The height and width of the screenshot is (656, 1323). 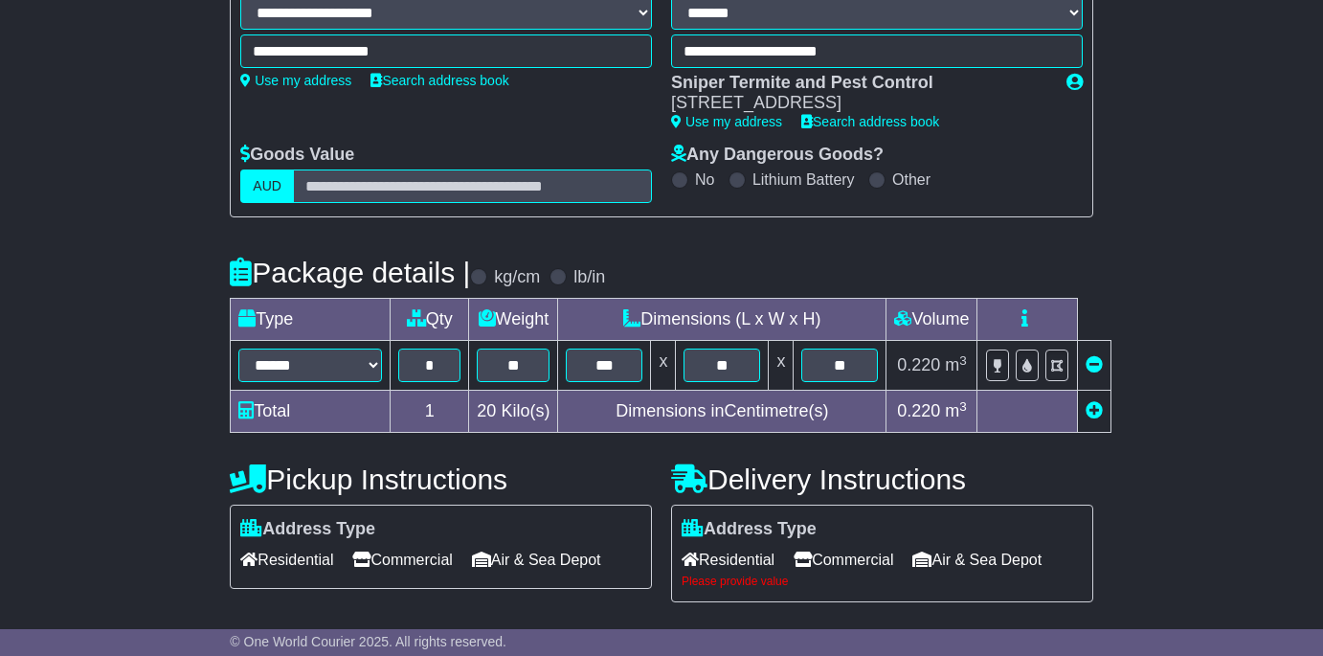 I want to click on a: Add new item, so click(x=1094, y=411).